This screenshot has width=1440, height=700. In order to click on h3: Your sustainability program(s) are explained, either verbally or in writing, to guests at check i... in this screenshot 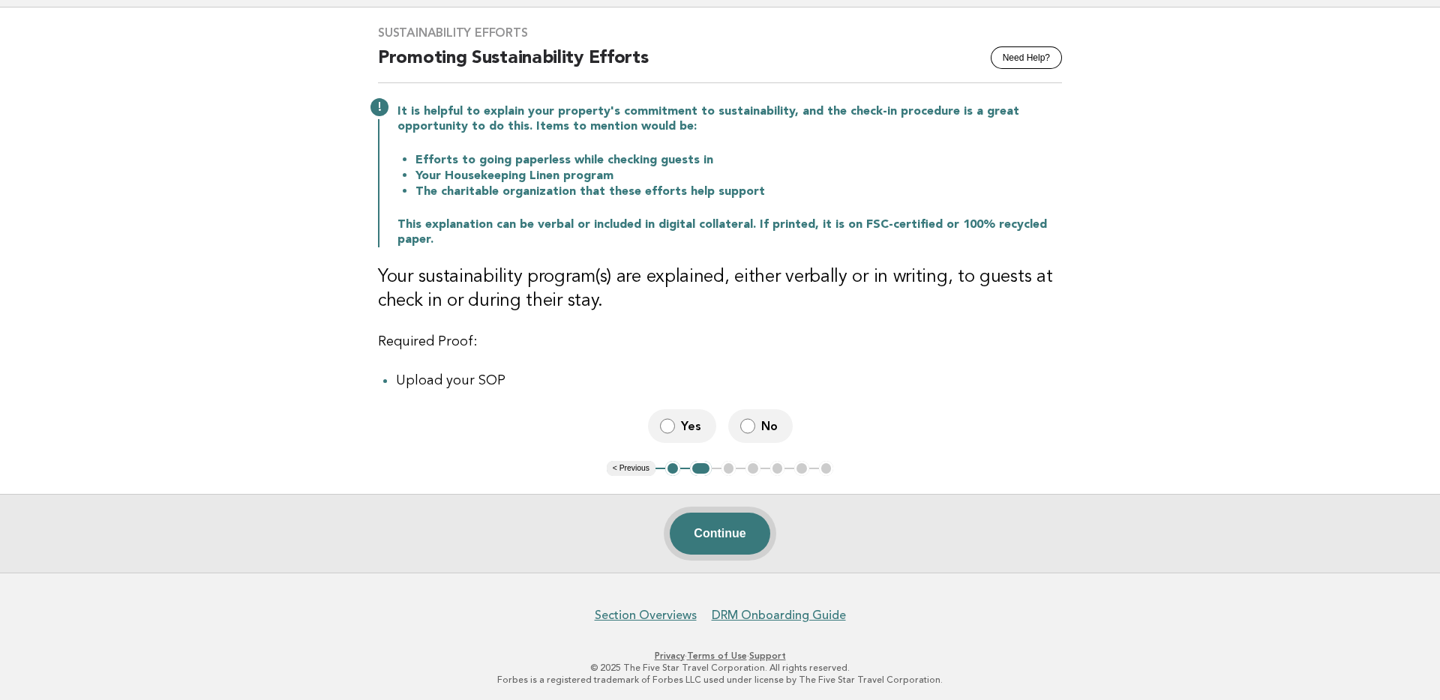, I will do `click(720, 289)`.